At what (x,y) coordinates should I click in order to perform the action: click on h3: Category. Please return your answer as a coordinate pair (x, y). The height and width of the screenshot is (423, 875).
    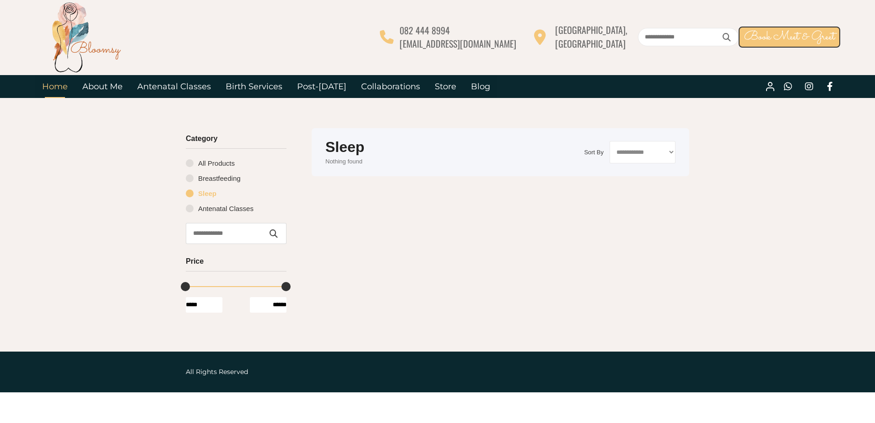
    Looking at the image, I should click on (236, 142).